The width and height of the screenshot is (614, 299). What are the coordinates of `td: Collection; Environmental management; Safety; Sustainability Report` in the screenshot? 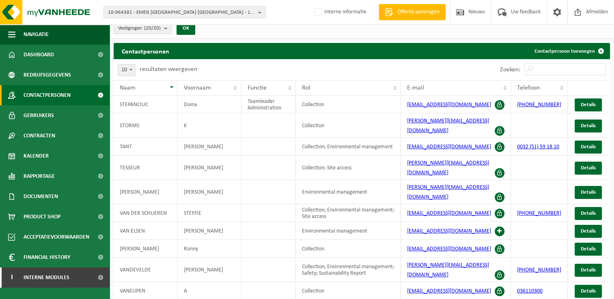 It's located at (348, 270).